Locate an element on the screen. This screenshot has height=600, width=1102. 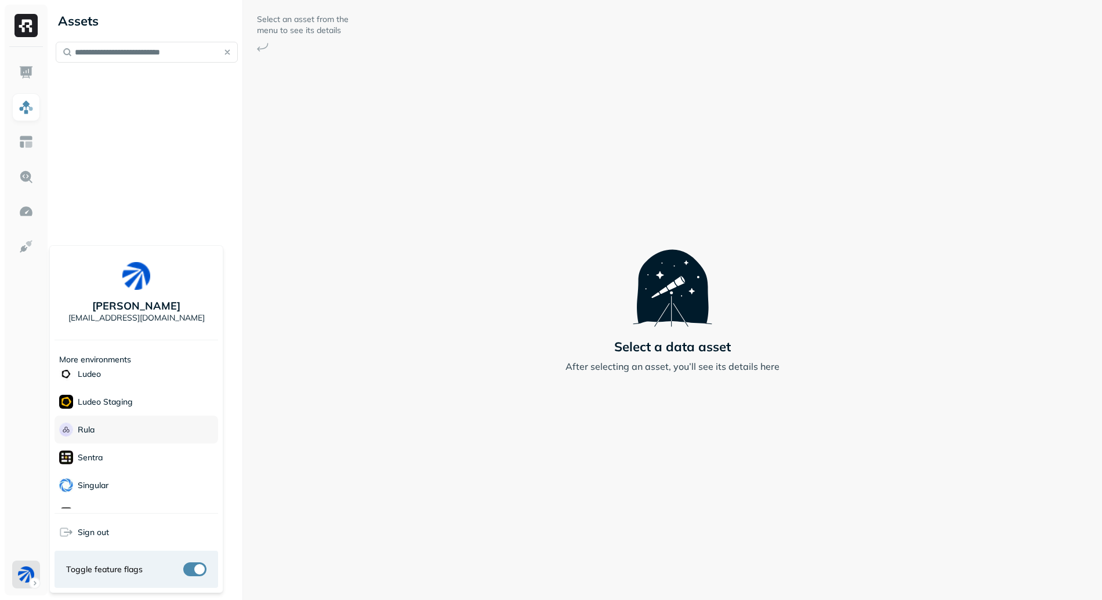
p: Rula is located at coordinates (86, 430).